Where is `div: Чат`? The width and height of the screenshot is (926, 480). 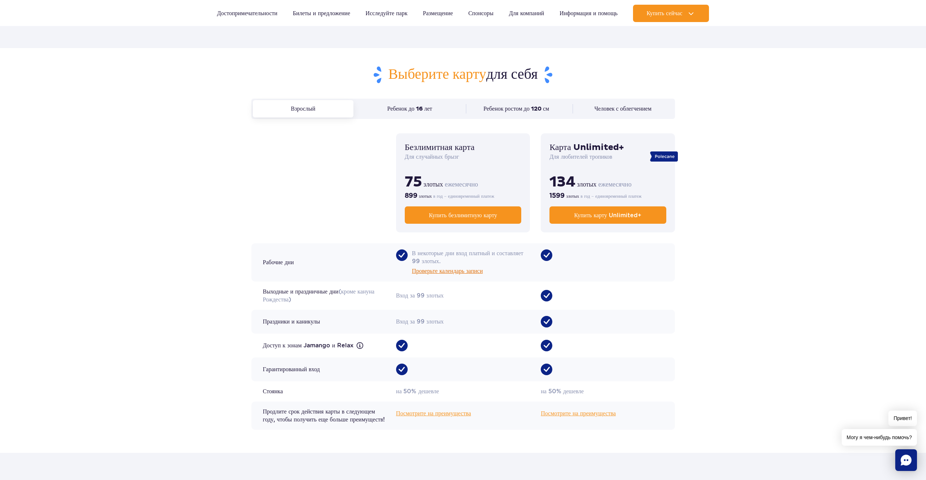
div: Чат is located at coordinates (906, 460).